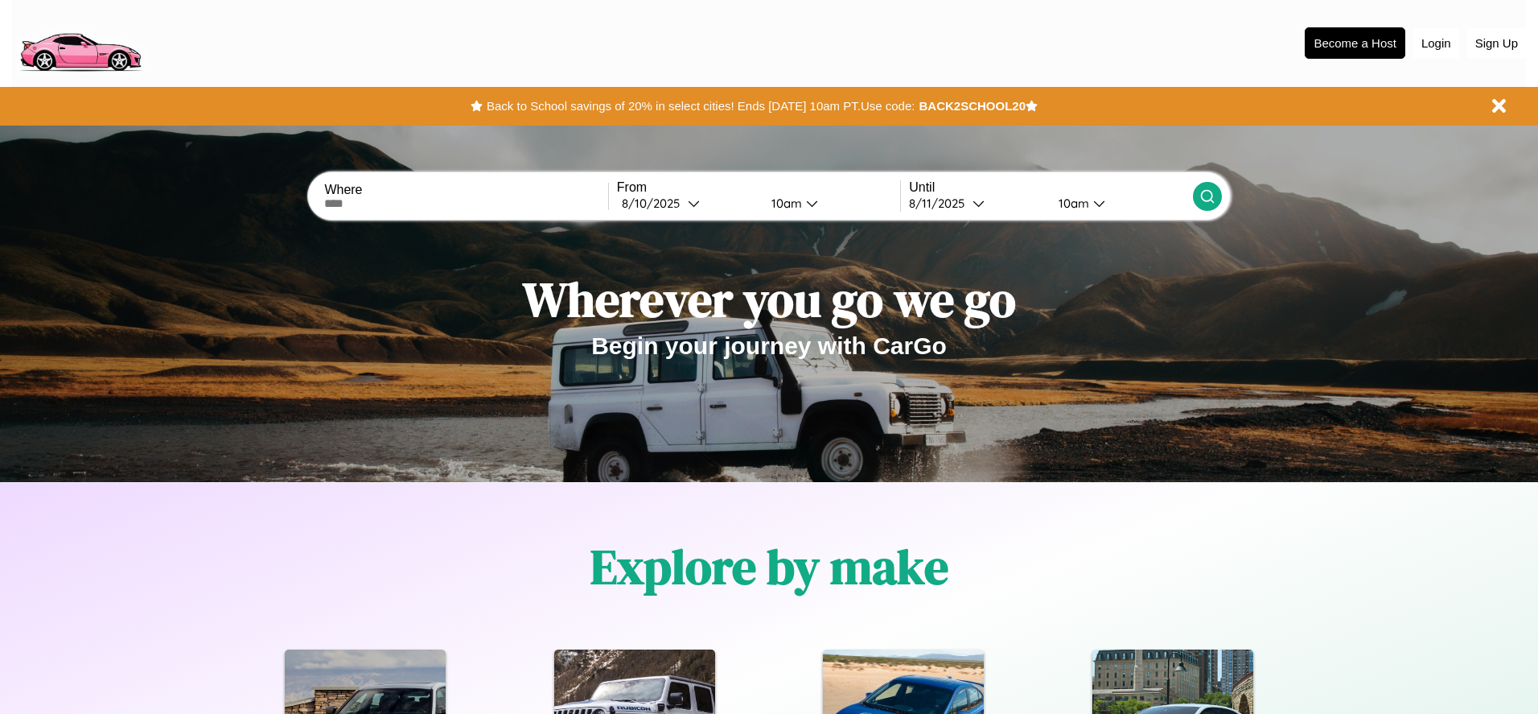  What do you see at coordinates (466, 190) in the screenshot?
I see `label: Where` at bounding box center [466, 190].